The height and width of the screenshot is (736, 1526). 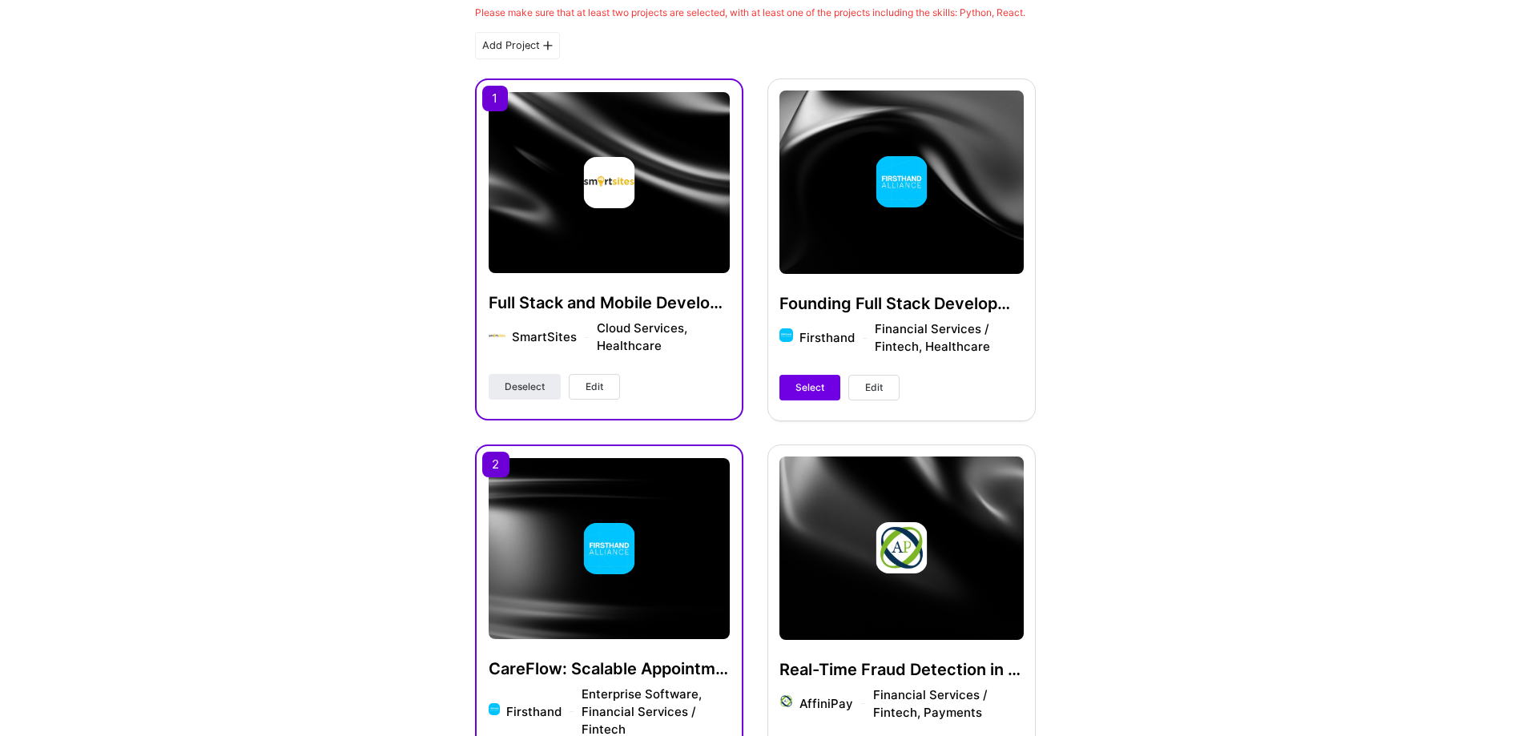 What do you see at coordinates (810, 388) in the screenshot?
I see `button: Select` at bounding box center [810, 388].